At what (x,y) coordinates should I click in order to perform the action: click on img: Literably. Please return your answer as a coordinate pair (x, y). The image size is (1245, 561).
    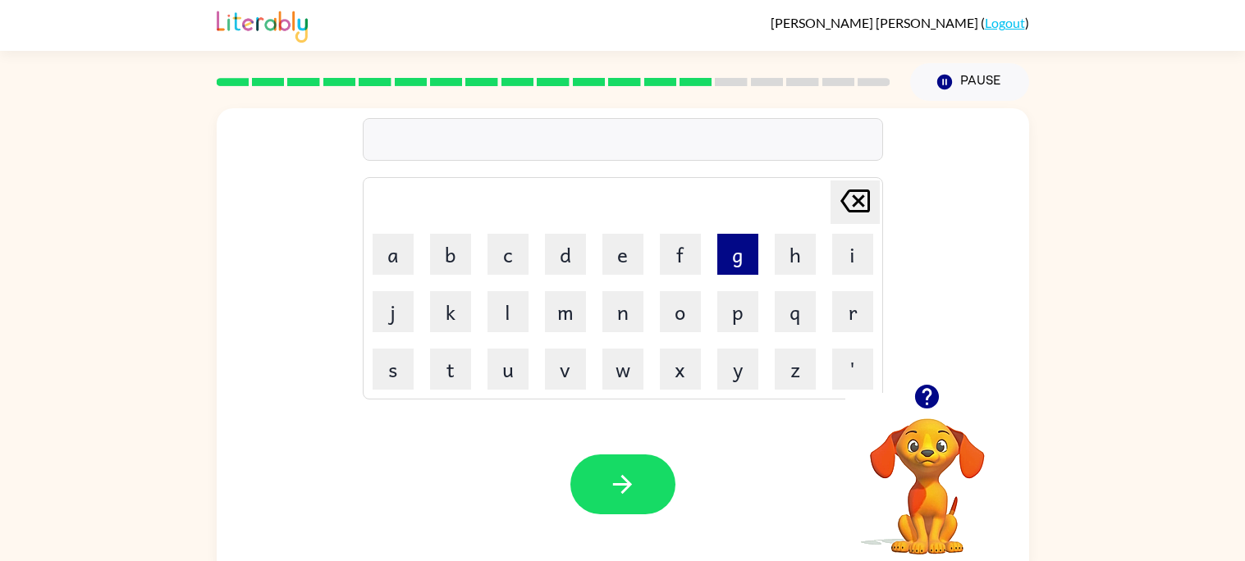
    Looking at the image, I should click on (262, 25).